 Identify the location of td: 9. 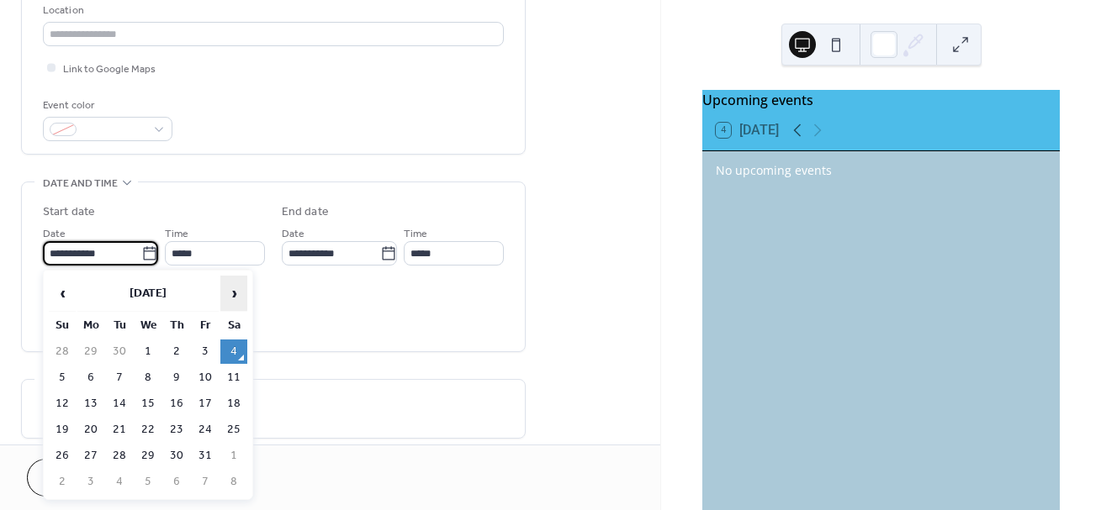
(177, 378).